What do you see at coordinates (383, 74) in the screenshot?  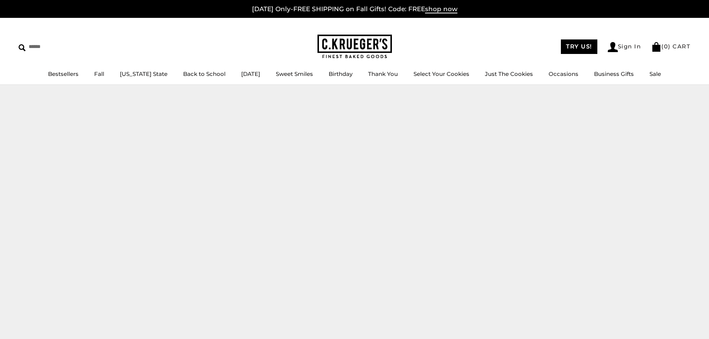 I see `a: Thank You` at bounding box center [383, 74].